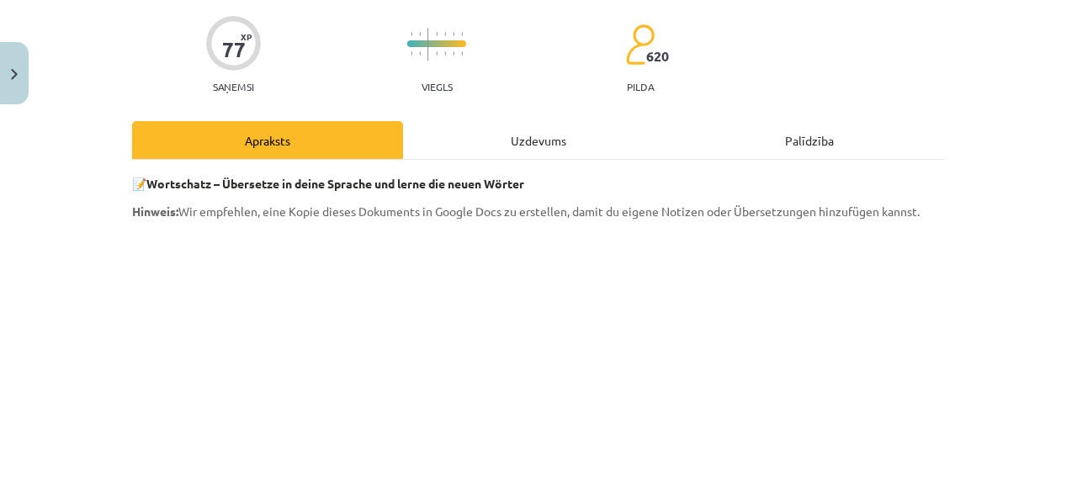 The image size is (1077, 492). What do you see at coordinates (526, 211) in the screenshot?
I see `span: Wir empfehlen, eine Kopie dieses Dokuments in Google Docs zu erstellen, damit du eigene Notizen o...` at bounding box center [526, 211].